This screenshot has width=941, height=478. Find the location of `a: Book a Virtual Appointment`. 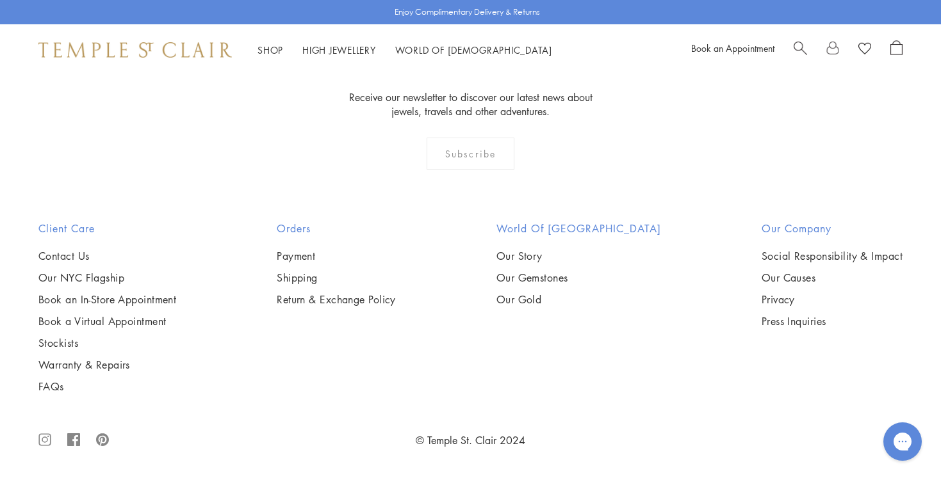

a: Book a Virtual Appointment is located at coordinates (107, 322).